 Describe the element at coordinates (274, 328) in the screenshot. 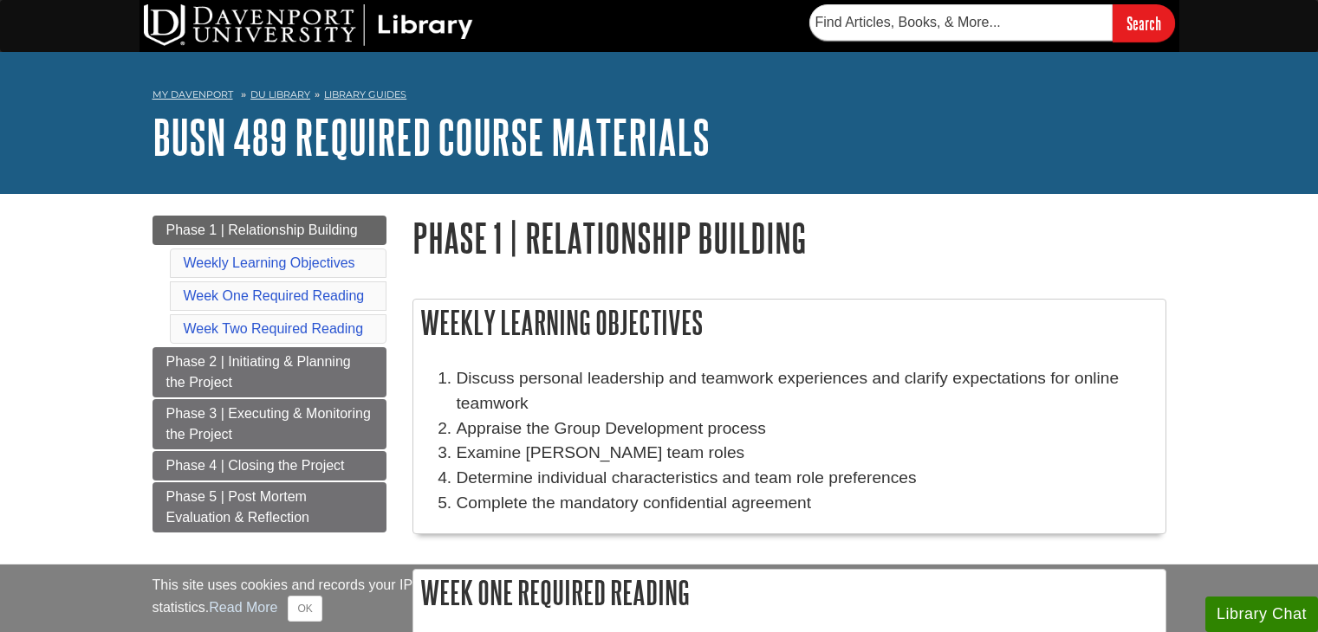

I see `a: Week Two Required Reading` at that location.